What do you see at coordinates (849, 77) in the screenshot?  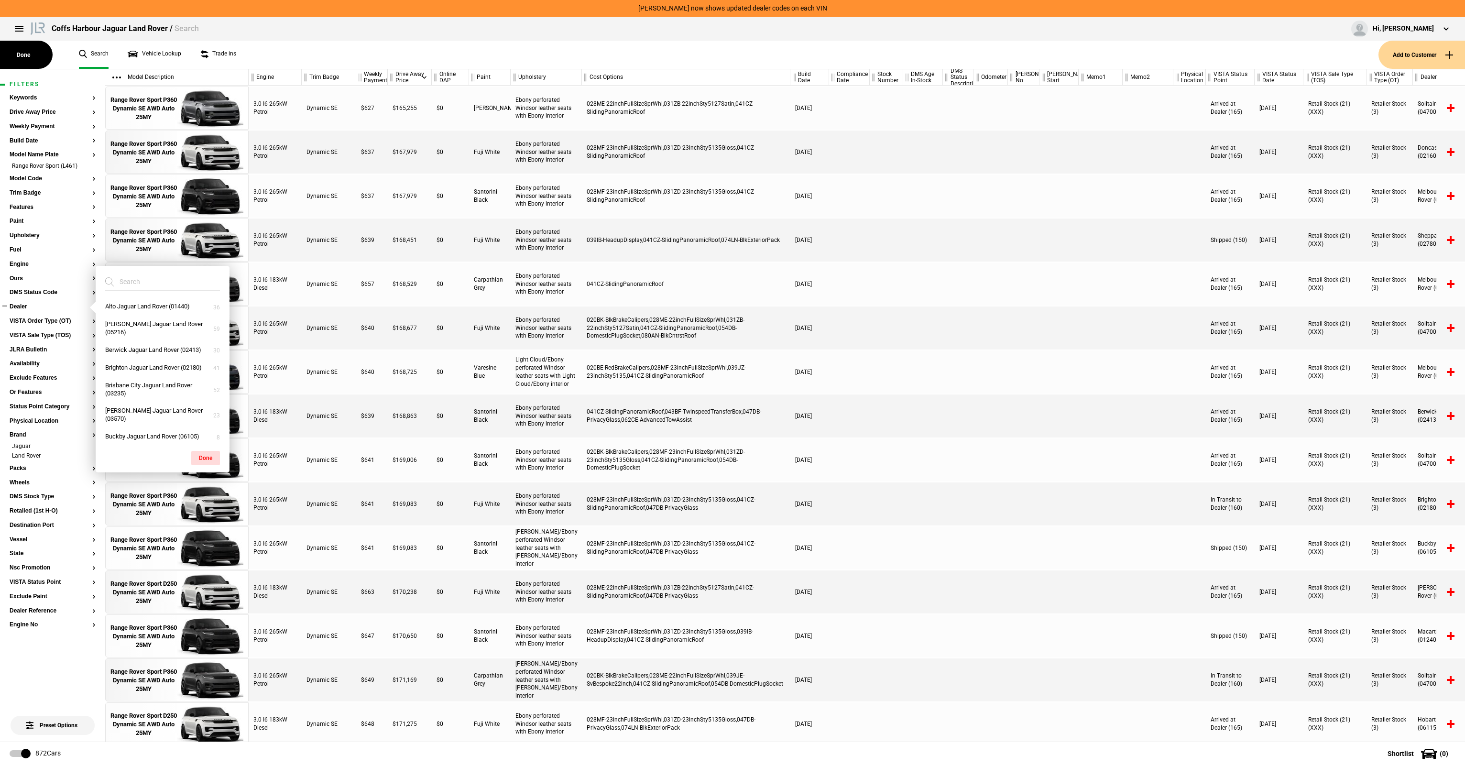 I see `div: Compliance Date` at bounding box center [849, 77].